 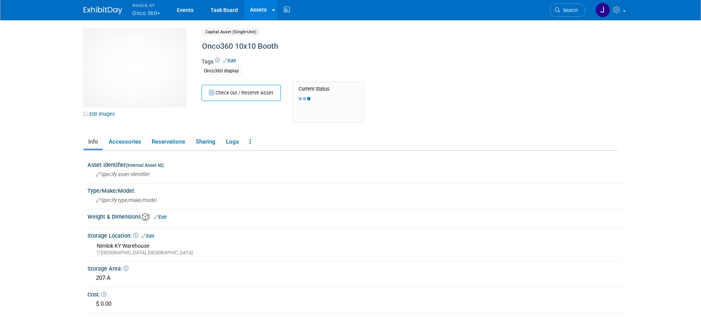 I want to click on span: Nimlok KY, so click(x=146, y=5).